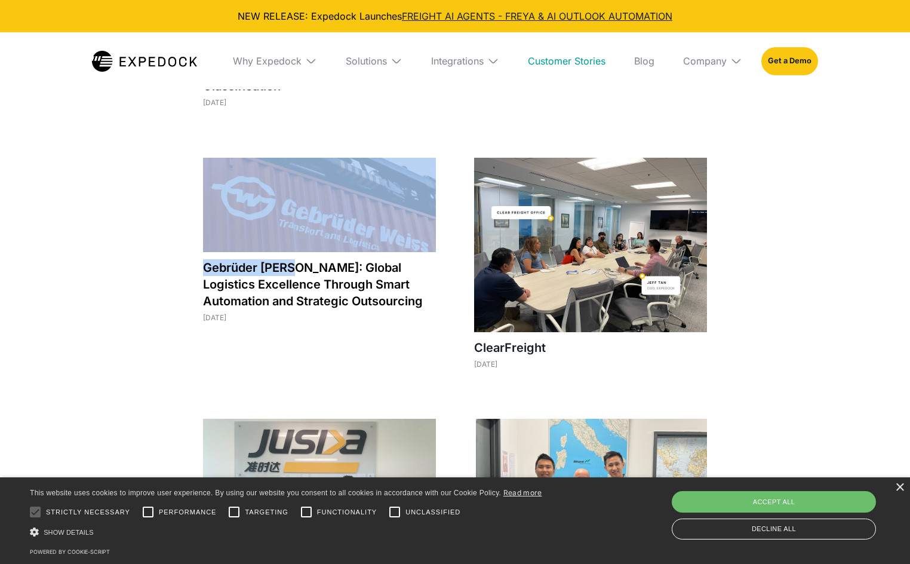 This screenshot has width=910, height=564. Describe the element at coordinates (810, 499) in the screenshot. I see `div: Chat Widget` at that location.